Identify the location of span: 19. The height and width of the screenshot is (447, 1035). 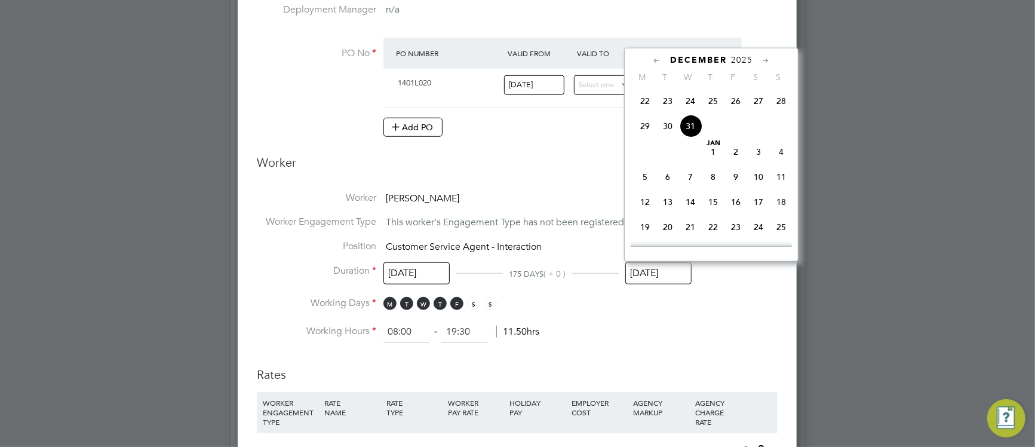
(645, 227).